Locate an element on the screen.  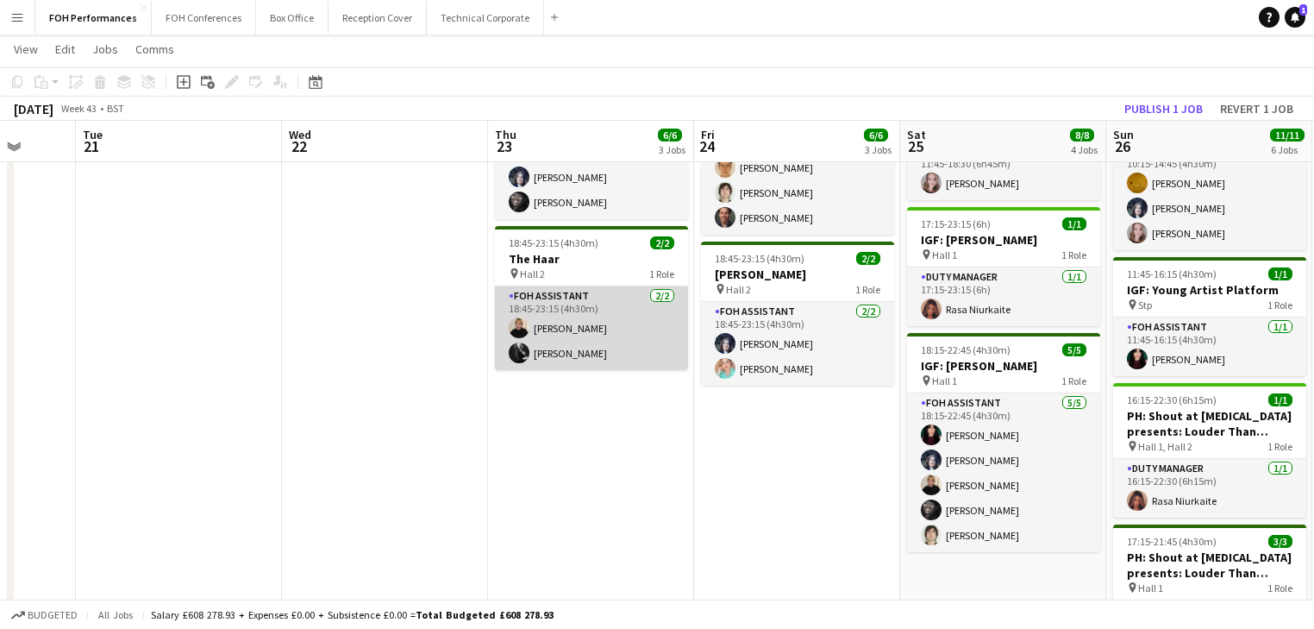
span: Jobs is located at coordinates (105, 49).